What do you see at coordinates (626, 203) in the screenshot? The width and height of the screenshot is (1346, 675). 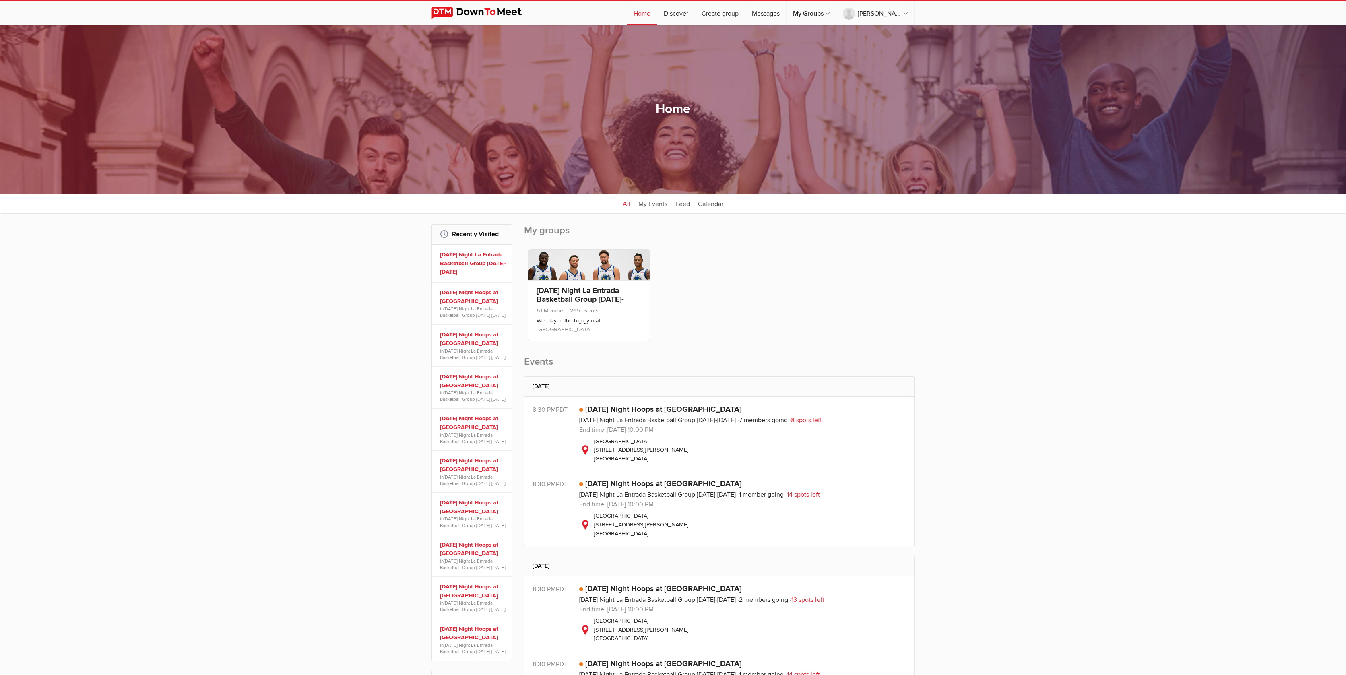 I see `a: All` at bounding box center [626, 203].